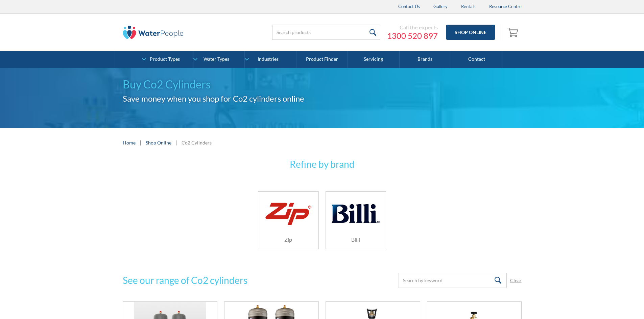 Image resolution: width=644 pixels, height=319 pixels. What do you see at coordinates (129, 143) in the screenshot?
I see `a: Home` at bounding box center [129, 143].